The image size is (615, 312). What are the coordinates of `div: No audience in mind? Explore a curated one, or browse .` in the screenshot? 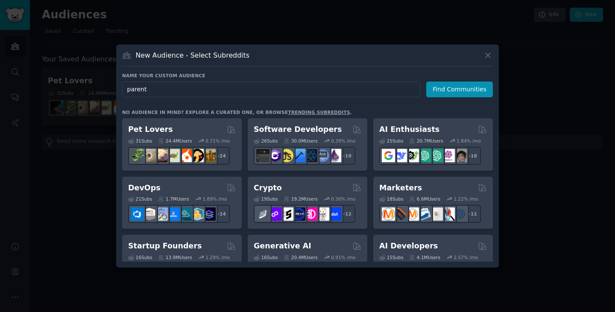 It's located at (237, 112).